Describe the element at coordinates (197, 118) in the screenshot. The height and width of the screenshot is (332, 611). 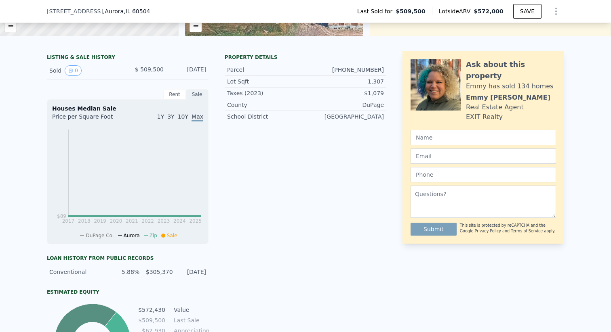
I see `span: Max` at that location.